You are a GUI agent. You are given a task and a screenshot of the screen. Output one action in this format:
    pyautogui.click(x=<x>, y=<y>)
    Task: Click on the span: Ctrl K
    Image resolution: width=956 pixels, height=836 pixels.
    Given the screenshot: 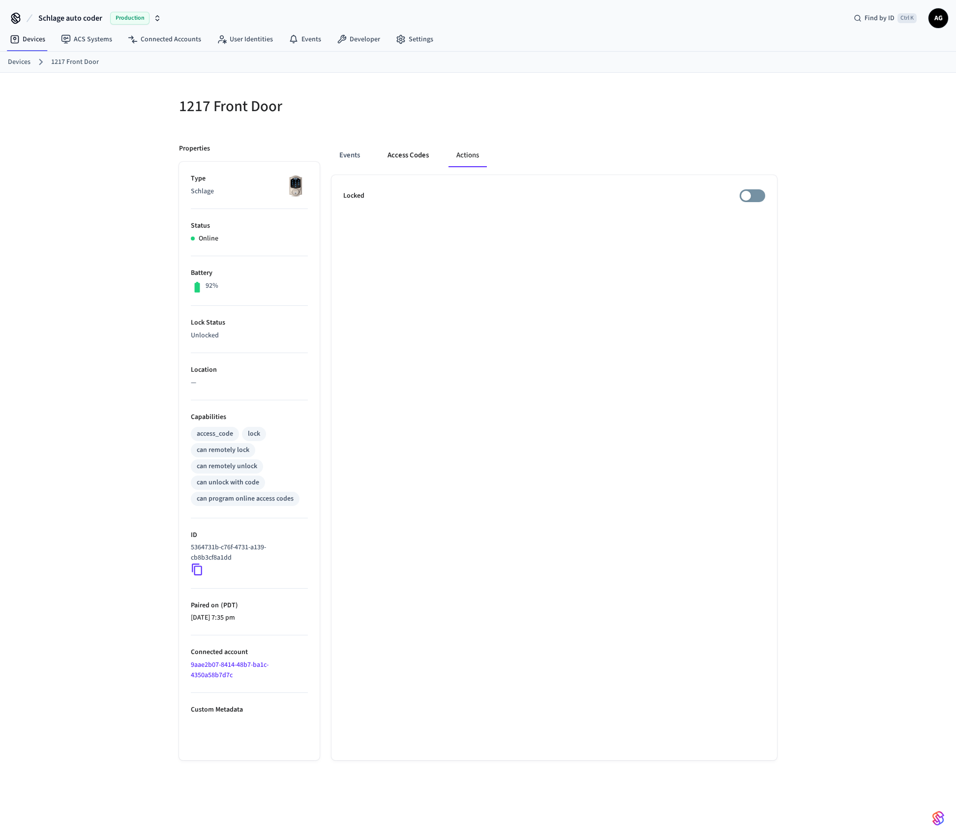 What is the action you would take?
    pyautogui.click(x=907, y=18)
    